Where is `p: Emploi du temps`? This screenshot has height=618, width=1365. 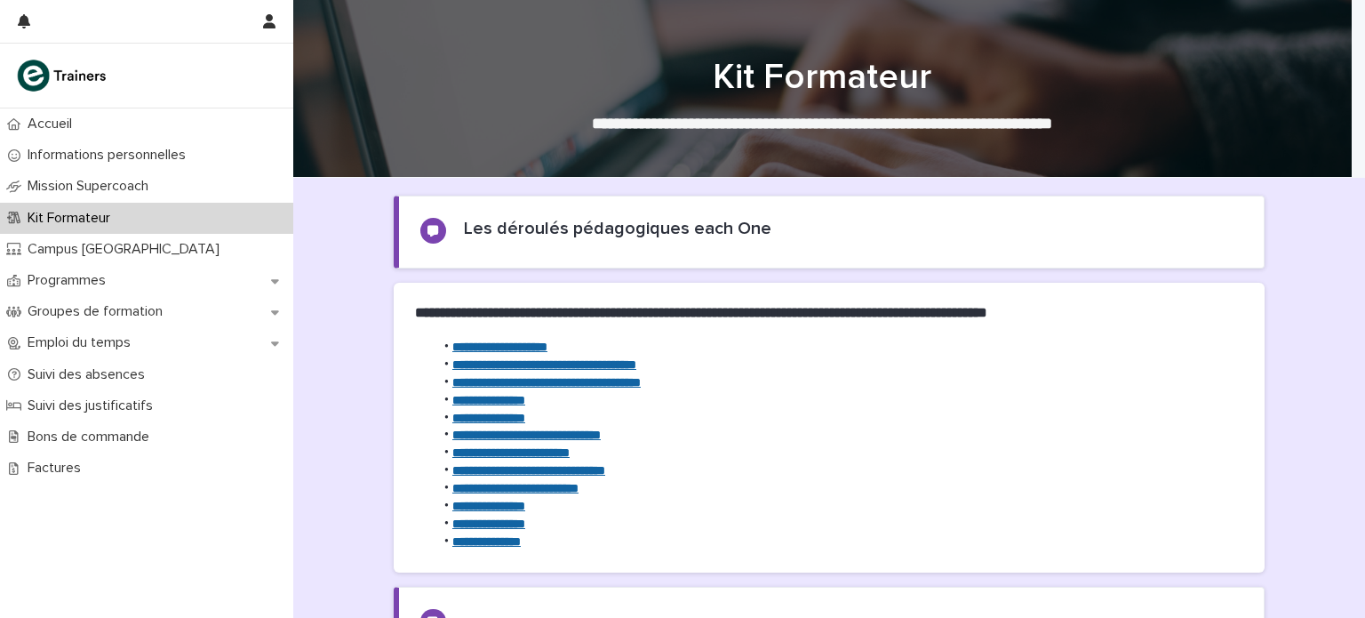
p: Emploi du temps is located at coordinates (83, 342).